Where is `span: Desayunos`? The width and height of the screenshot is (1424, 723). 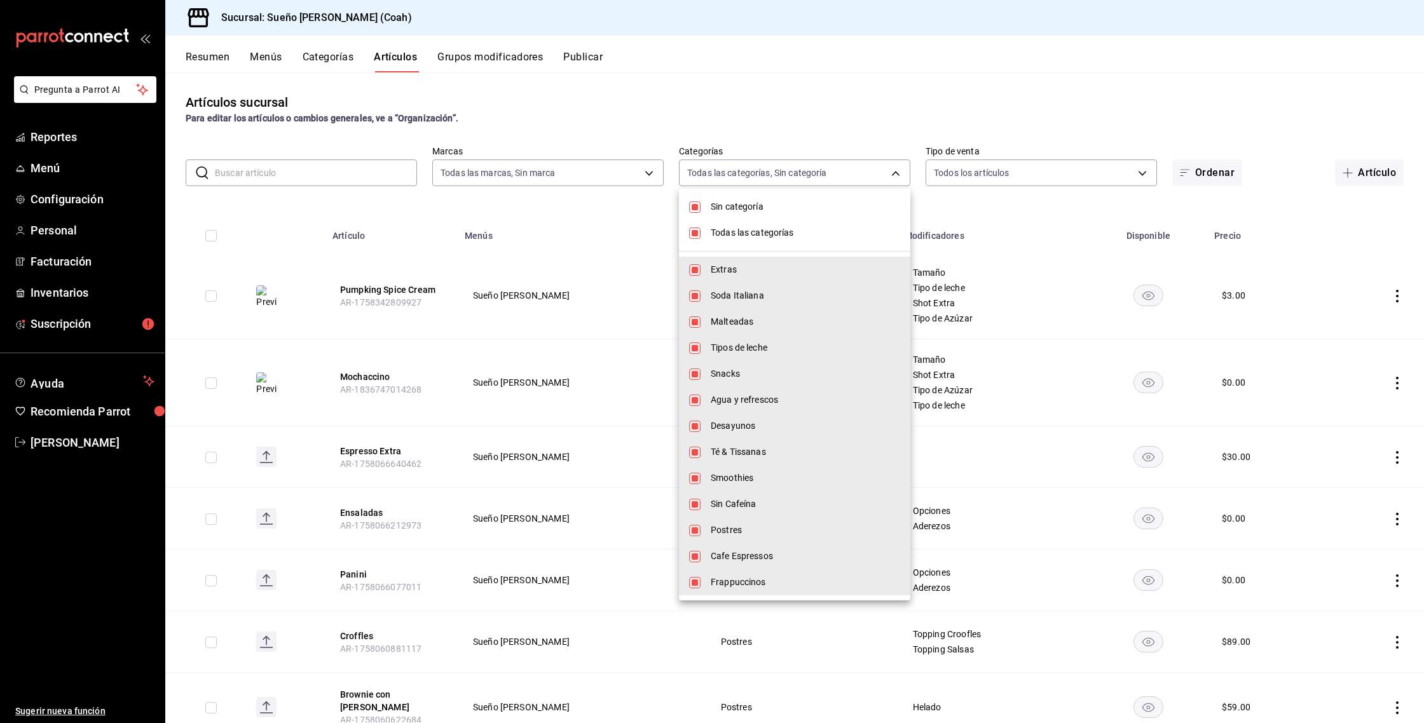
span: Desayunos is located at coordinates (805, 426).